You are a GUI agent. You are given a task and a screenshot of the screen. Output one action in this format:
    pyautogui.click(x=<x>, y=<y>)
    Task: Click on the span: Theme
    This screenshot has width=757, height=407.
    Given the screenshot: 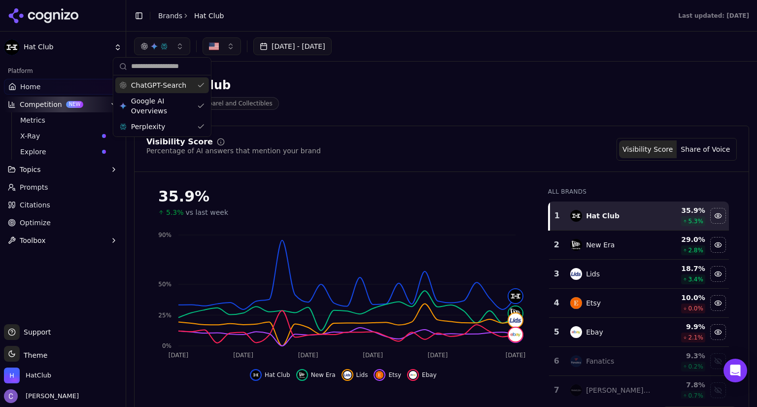 What is the action you would take?
    pyautogui.click(x=34, y=355)
    